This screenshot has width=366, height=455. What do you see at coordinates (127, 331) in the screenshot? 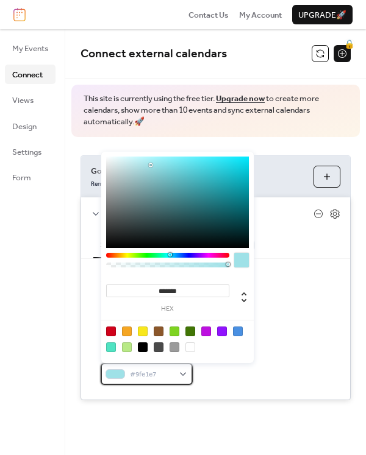
I see `div: #F5A623` at bounding box center [127, 331].